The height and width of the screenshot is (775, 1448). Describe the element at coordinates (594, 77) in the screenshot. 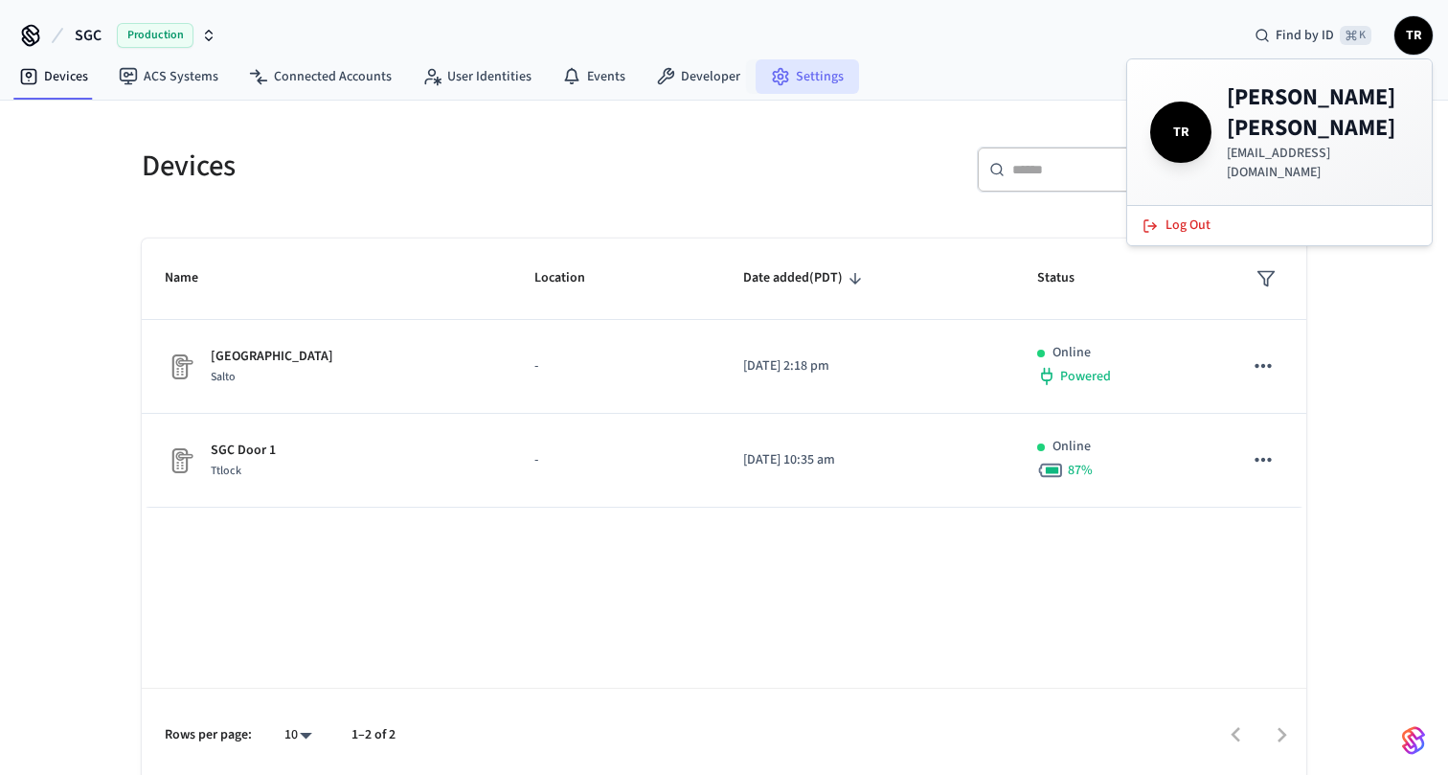

I see `a: Events` at that location.